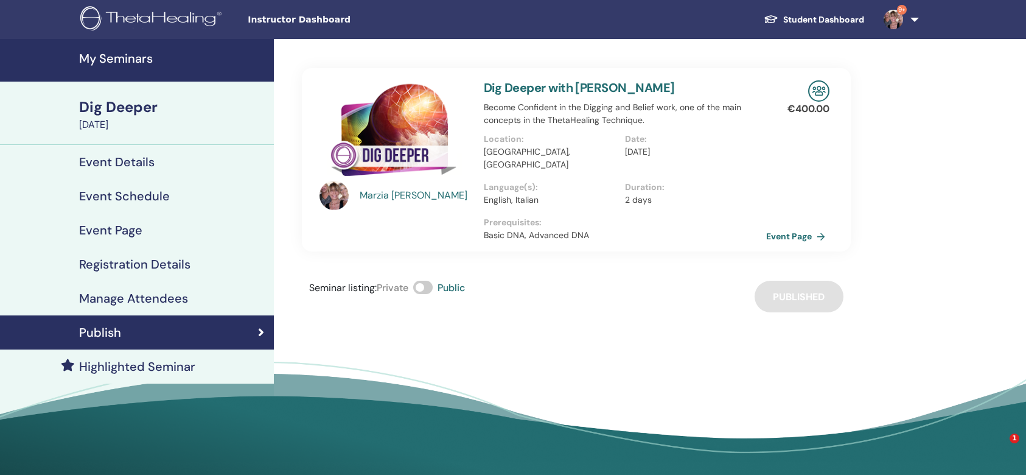 This screenshot has width=1026, height=475. What do you see at coordinates (394, 132) in the screenshot?
I see `img: Dig Deeper` at bounding box center [394, 132].